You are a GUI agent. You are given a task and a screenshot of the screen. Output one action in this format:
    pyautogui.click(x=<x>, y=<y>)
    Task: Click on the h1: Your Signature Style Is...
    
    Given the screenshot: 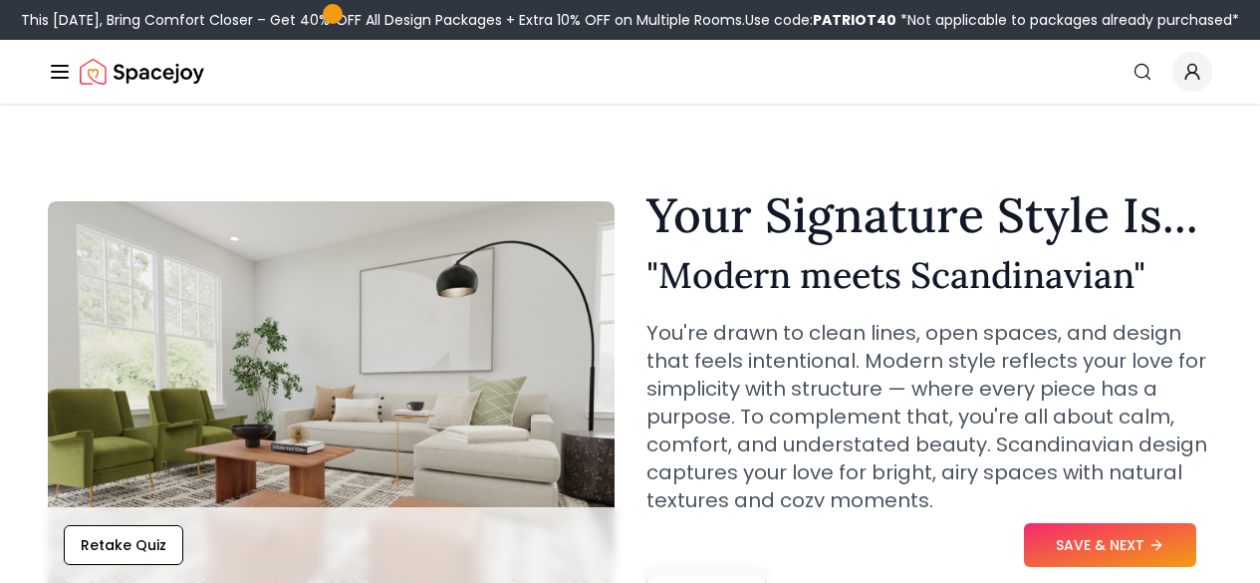 What is the action you would take?
    pyautogui.click(x=929, y=215)
    